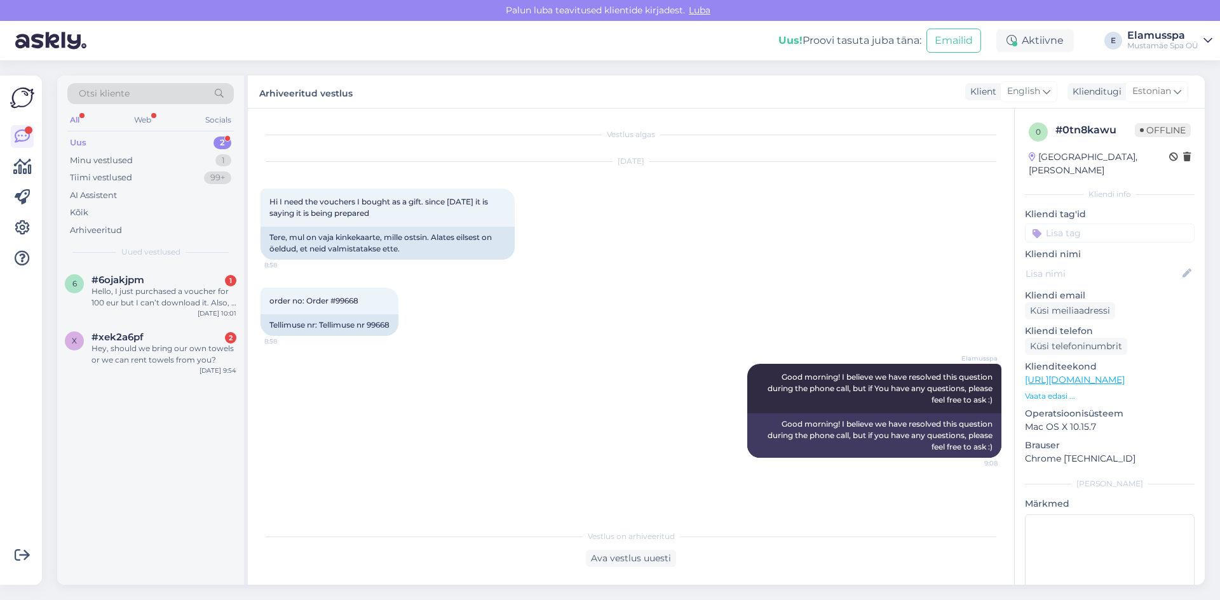  Describe the element at coordinates (973, 358) in the screenshot. I see `span: Elamusspa` at that location.